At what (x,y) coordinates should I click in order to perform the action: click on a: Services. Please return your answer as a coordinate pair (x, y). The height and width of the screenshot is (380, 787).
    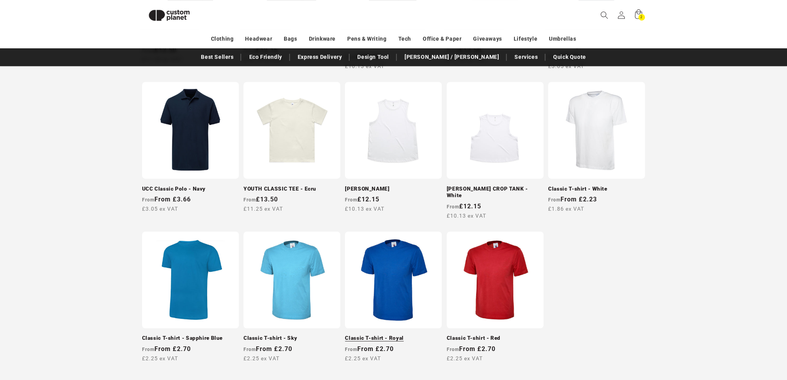
    Looking at the image, I should click on (526, 57).